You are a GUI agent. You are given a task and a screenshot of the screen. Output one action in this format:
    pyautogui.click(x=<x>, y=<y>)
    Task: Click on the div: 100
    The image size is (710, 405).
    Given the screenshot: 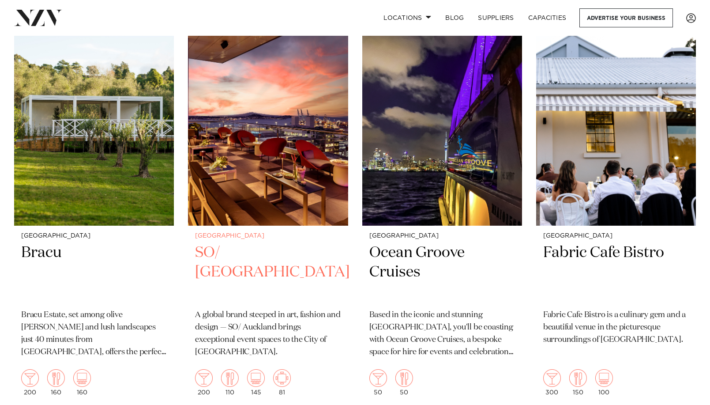 What is the action you would take?
    pyautogui.click(x=604, y=382)
    